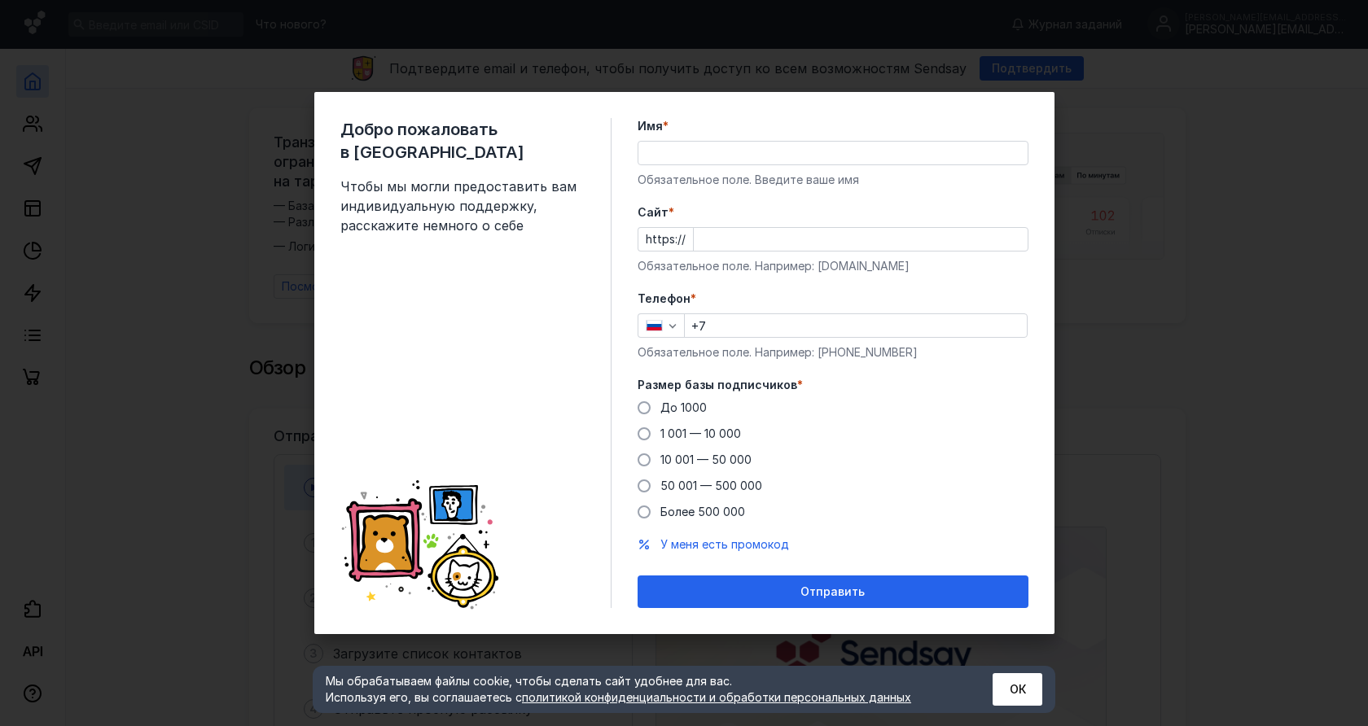 This screenshot has width=1368, height=726. I want to click on span: Телефон, so click(664, 299).